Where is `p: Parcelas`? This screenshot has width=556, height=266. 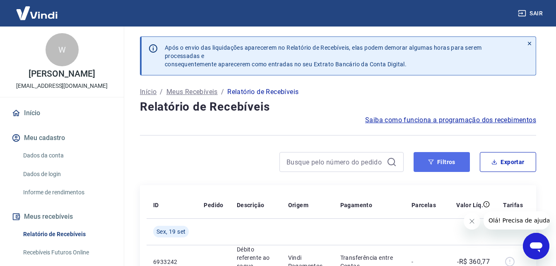 p: Parcelas is located at coordinates (424, 205).